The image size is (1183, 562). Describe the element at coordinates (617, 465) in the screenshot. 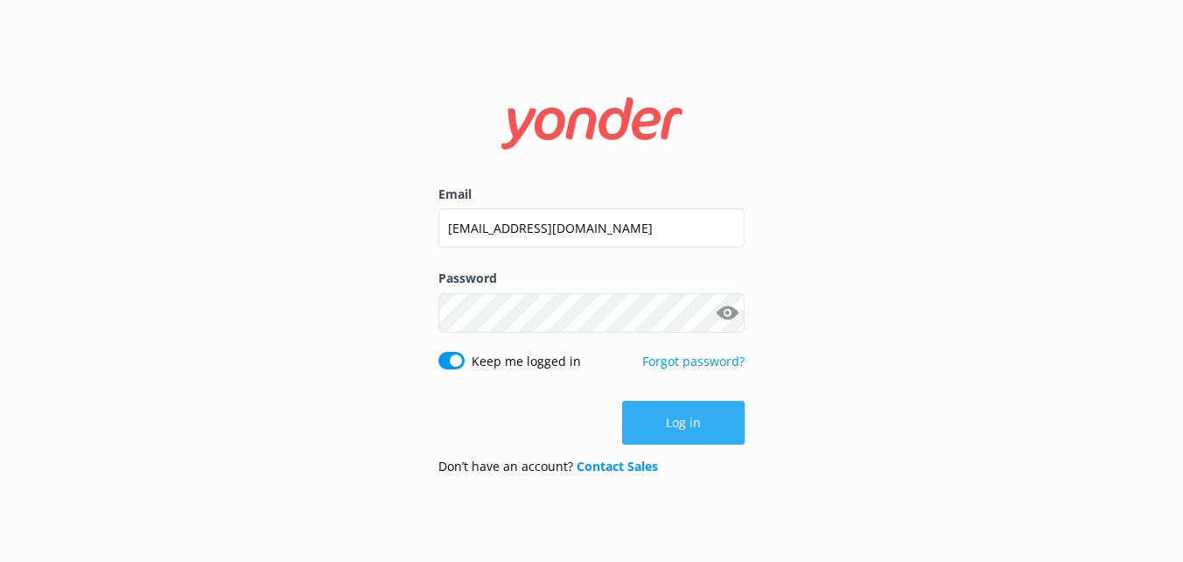

I see `a: Contact Sales` at that location.